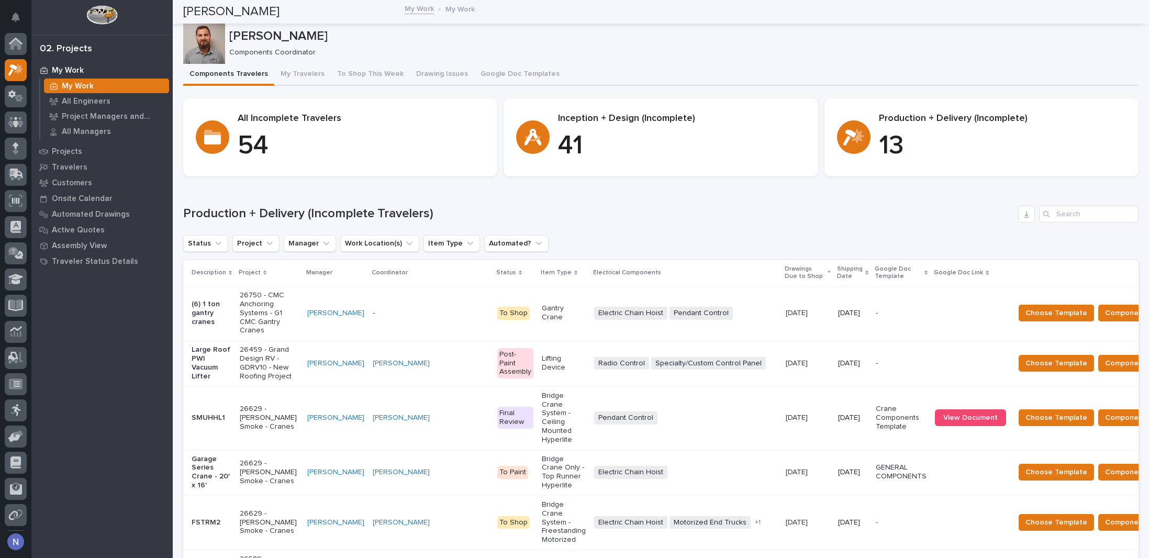 Image resolution: width=1149 pixels, height=558 pixels. What do you see at coordinates (229, 75) in the screenshot?
I see `button: Components Travelers` at bounding box center [229, 75].